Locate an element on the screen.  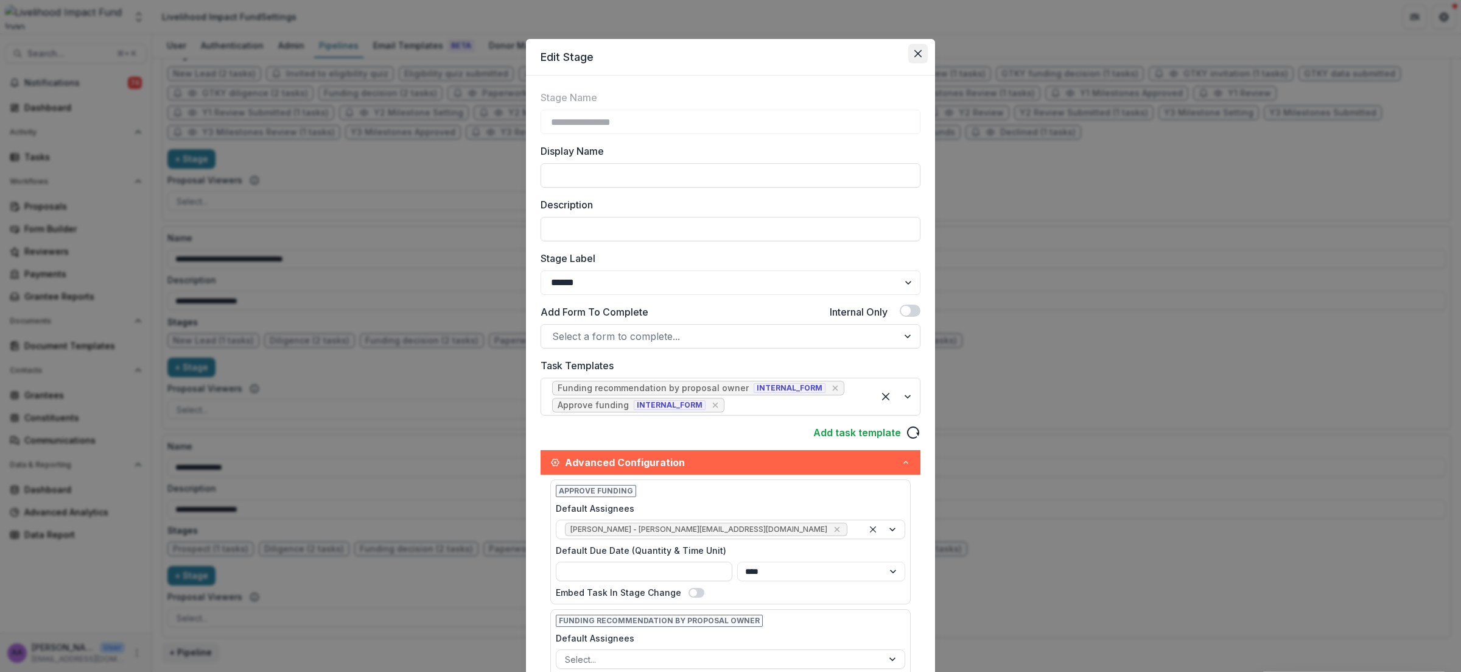
label: Add Form To Complete is located at coordinates (594, 312).